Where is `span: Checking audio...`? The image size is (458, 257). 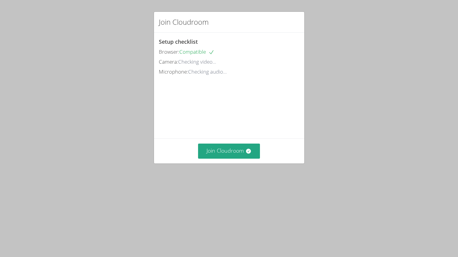 span: Checking audio... is located at coordinates (207, 72).